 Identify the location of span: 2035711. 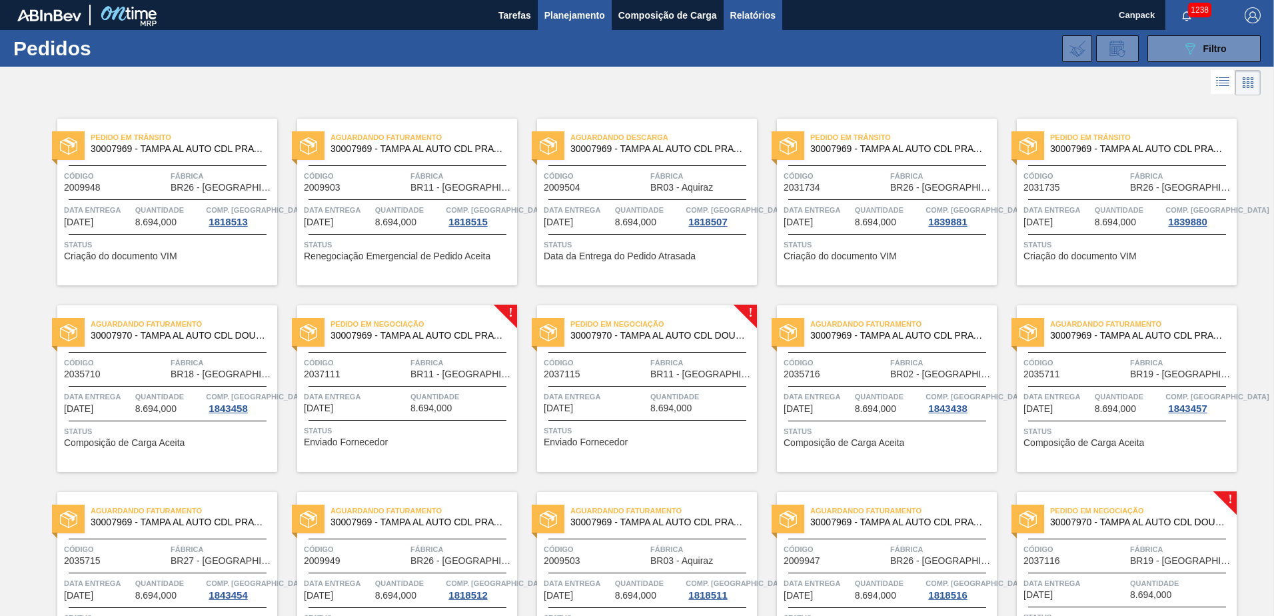
(1042, 374).